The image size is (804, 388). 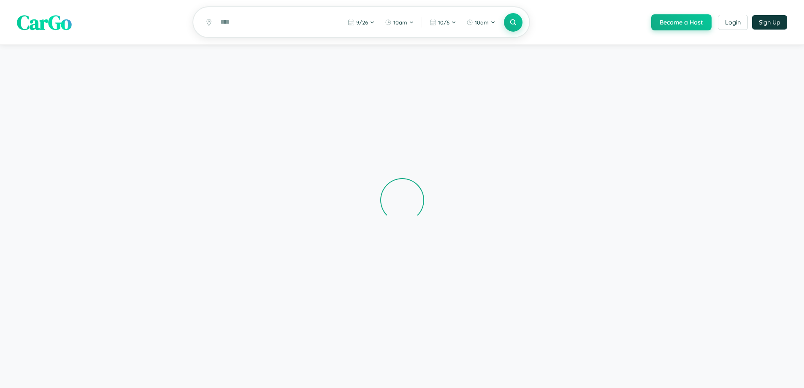 What do you see at coordinates (443, 22) in the screenshot?
I see `button: 10/6` at bounding box center [443, 22].